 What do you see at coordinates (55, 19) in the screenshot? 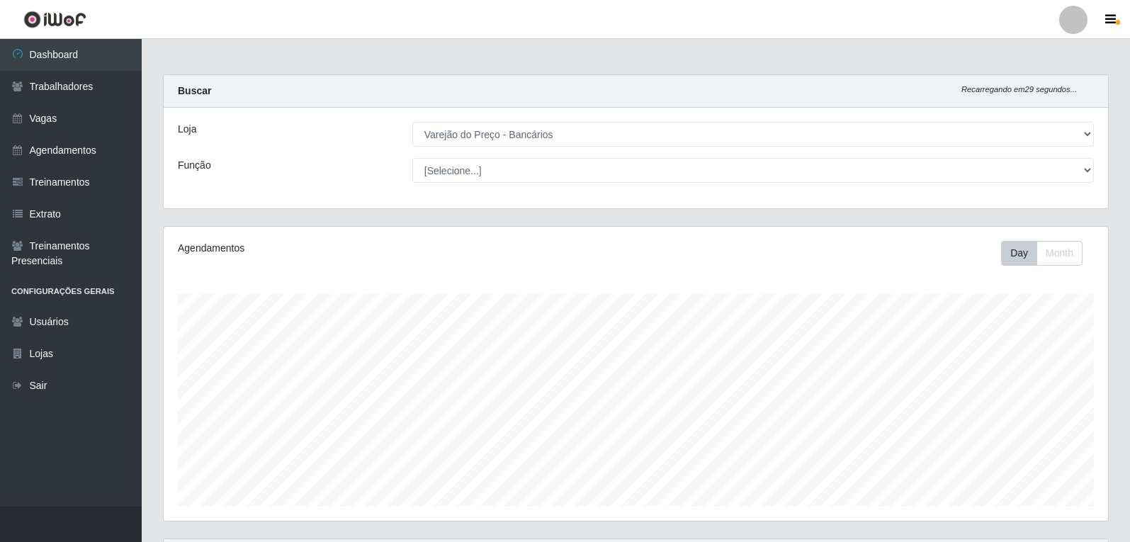
I see `img: CoreUI Logo` at bounding box center [55, 19].